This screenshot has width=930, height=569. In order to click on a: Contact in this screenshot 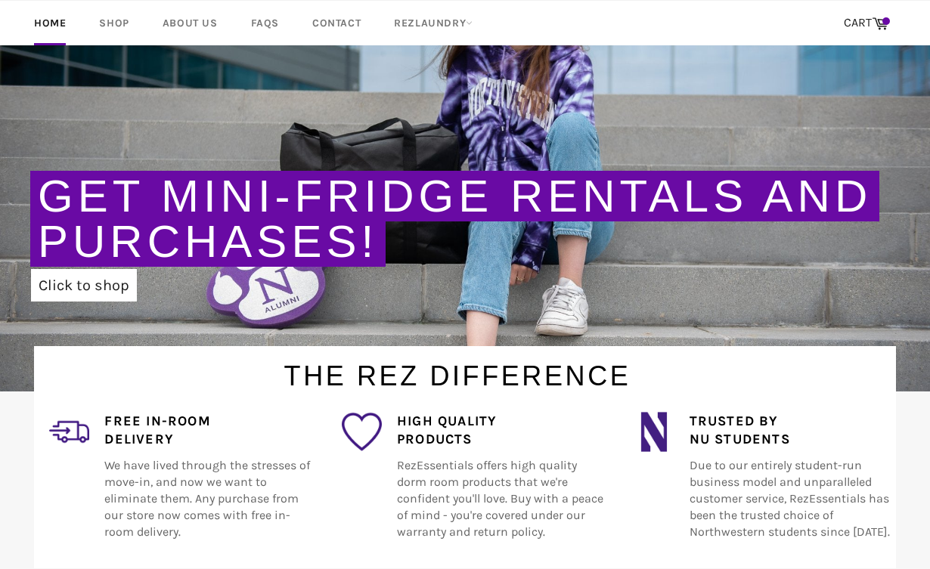, I will do `click(336, 23)`.